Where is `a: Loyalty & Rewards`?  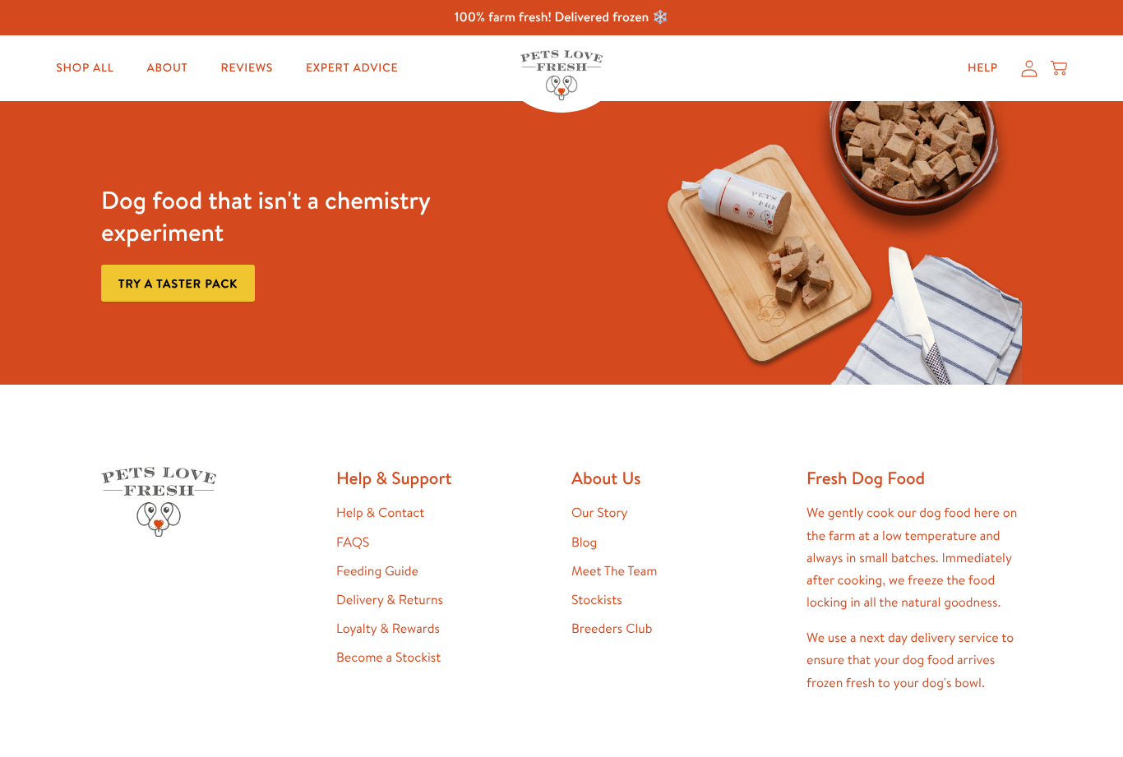
a: Loyalty & Rewards is located at coordinates (388, 629).